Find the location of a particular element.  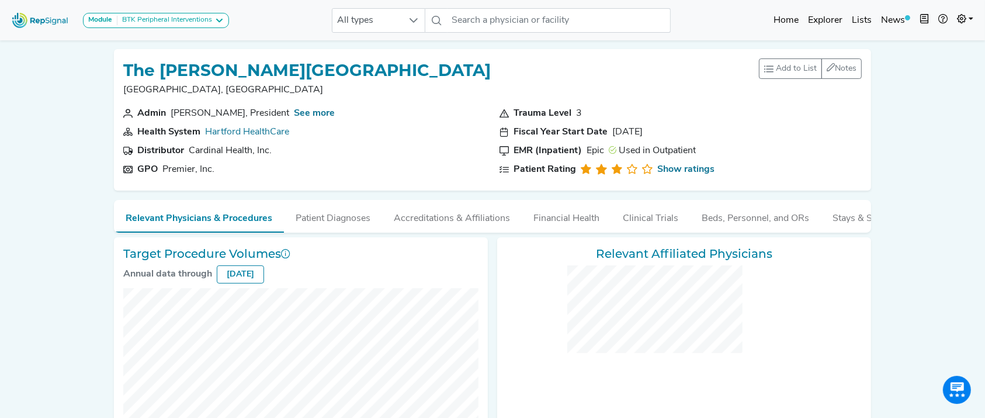

div: 3 is located at coordinates (579, 113).